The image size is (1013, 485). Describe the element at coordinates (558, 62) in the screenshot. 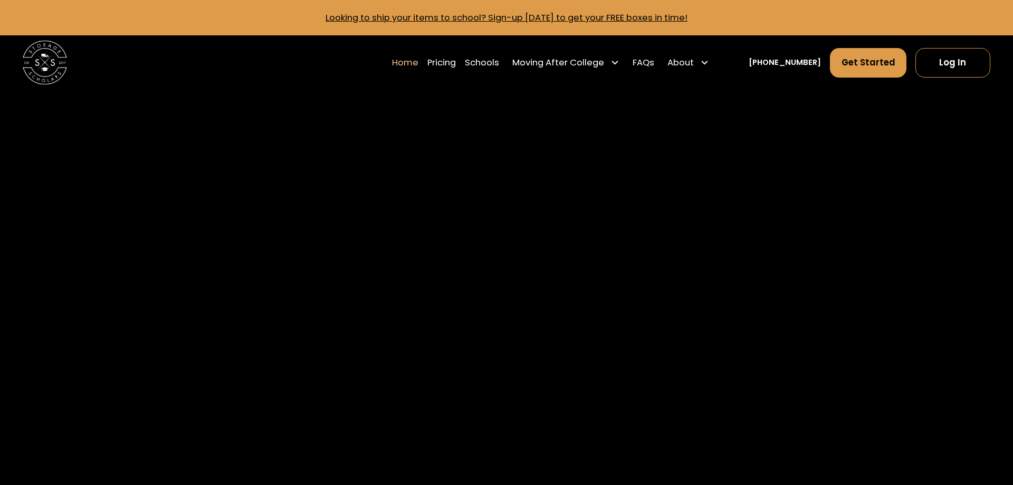

I see `div: Moving After College` at that location.